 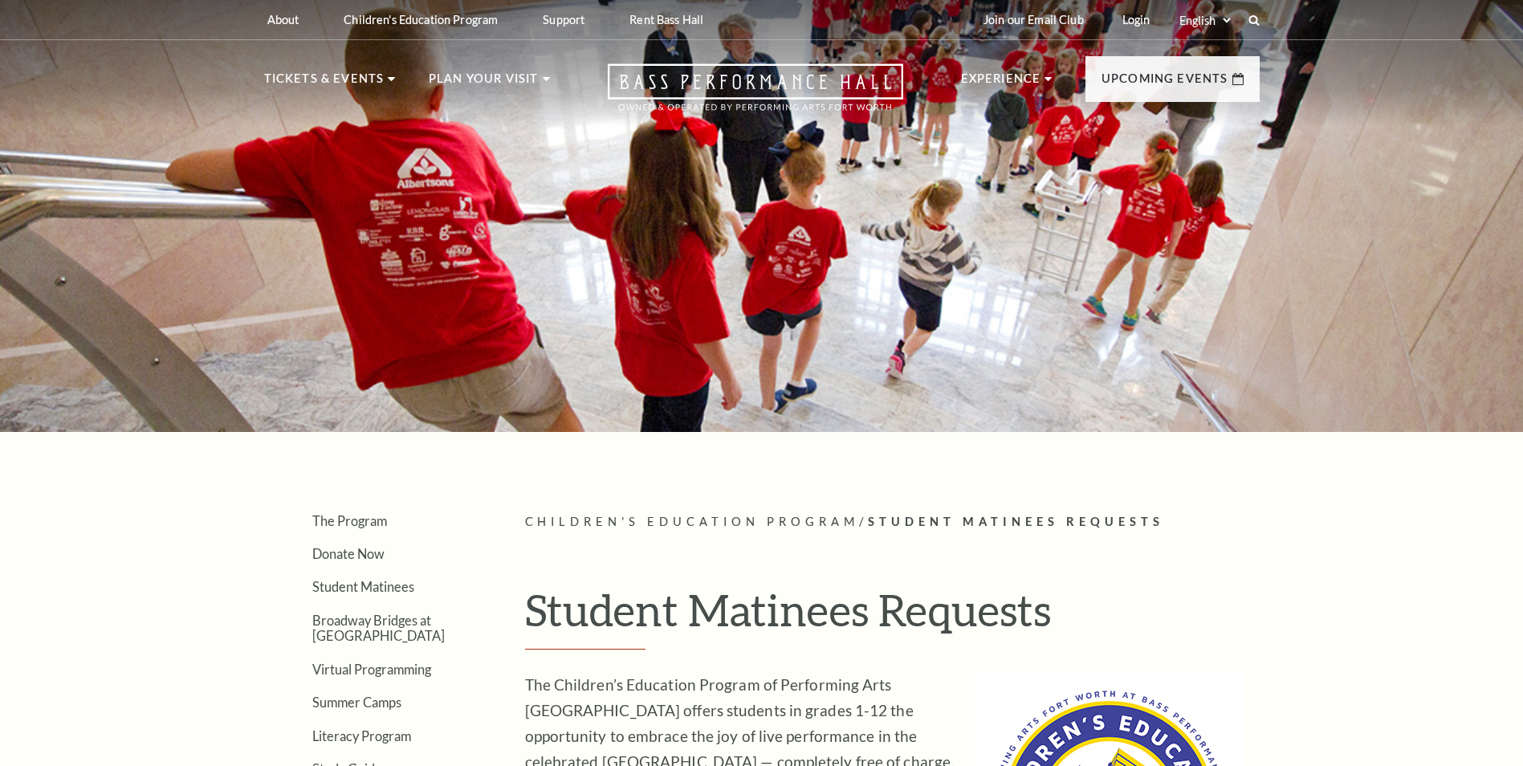 I want to click on a: Student Matinees, so click(x=363, y=586).